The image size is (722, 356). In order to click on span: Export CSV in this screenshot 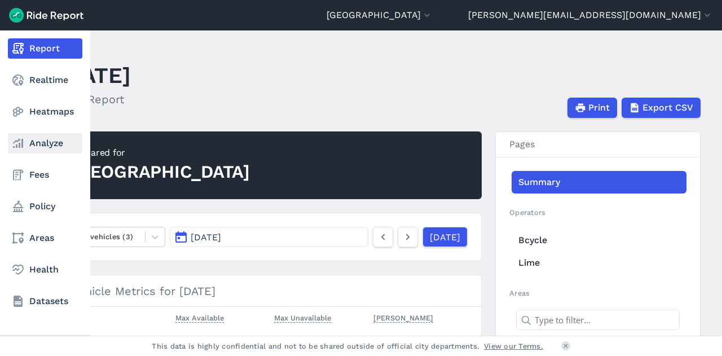, I will do `click(668, 108)`.